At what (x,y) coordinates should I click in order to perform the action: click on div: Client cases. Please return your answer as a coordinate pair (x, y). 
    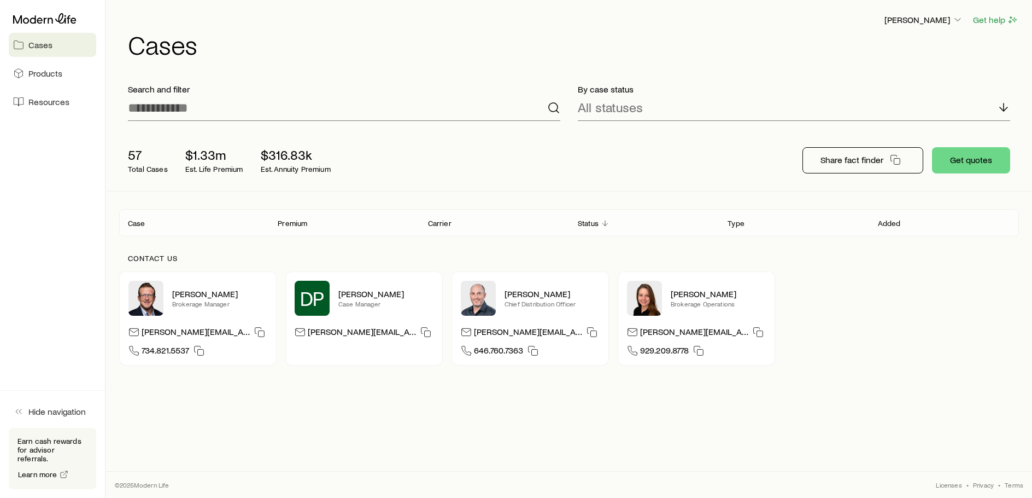
    Looking at the image, I should click on (569, 223).